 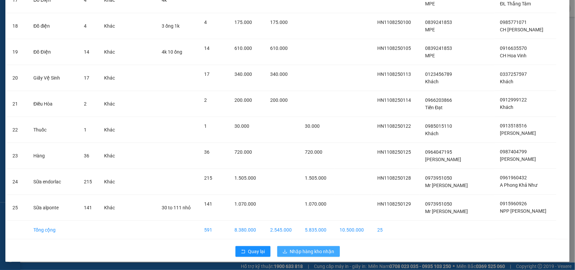 I want to click on td: Đồ điện, so click(x=53, y=26).